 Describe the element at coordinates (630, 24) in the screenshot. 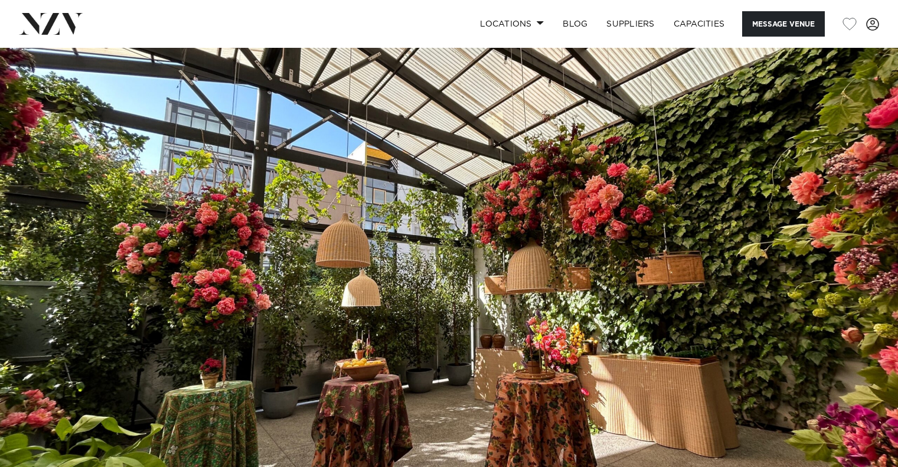

I see `a: SUPPLIERS` at that location.